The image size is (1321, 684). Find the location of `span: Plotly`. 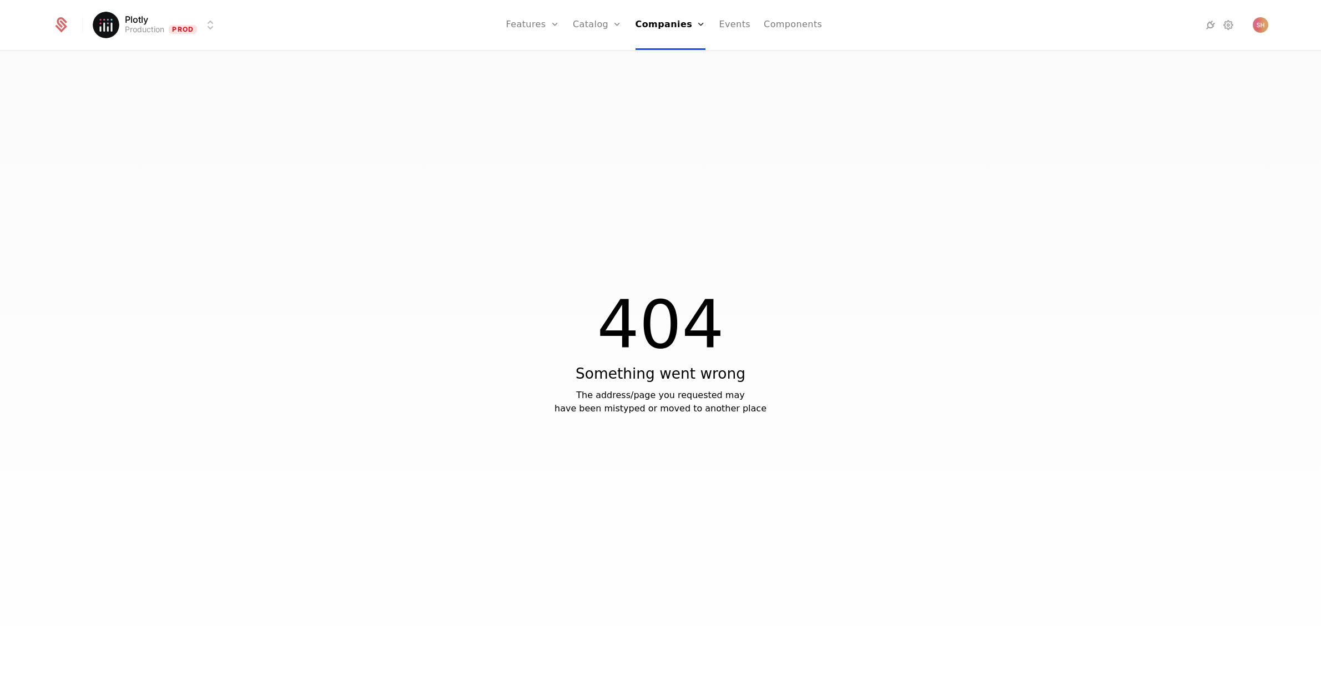

span: Plotly is located at coordinates (137, 19).